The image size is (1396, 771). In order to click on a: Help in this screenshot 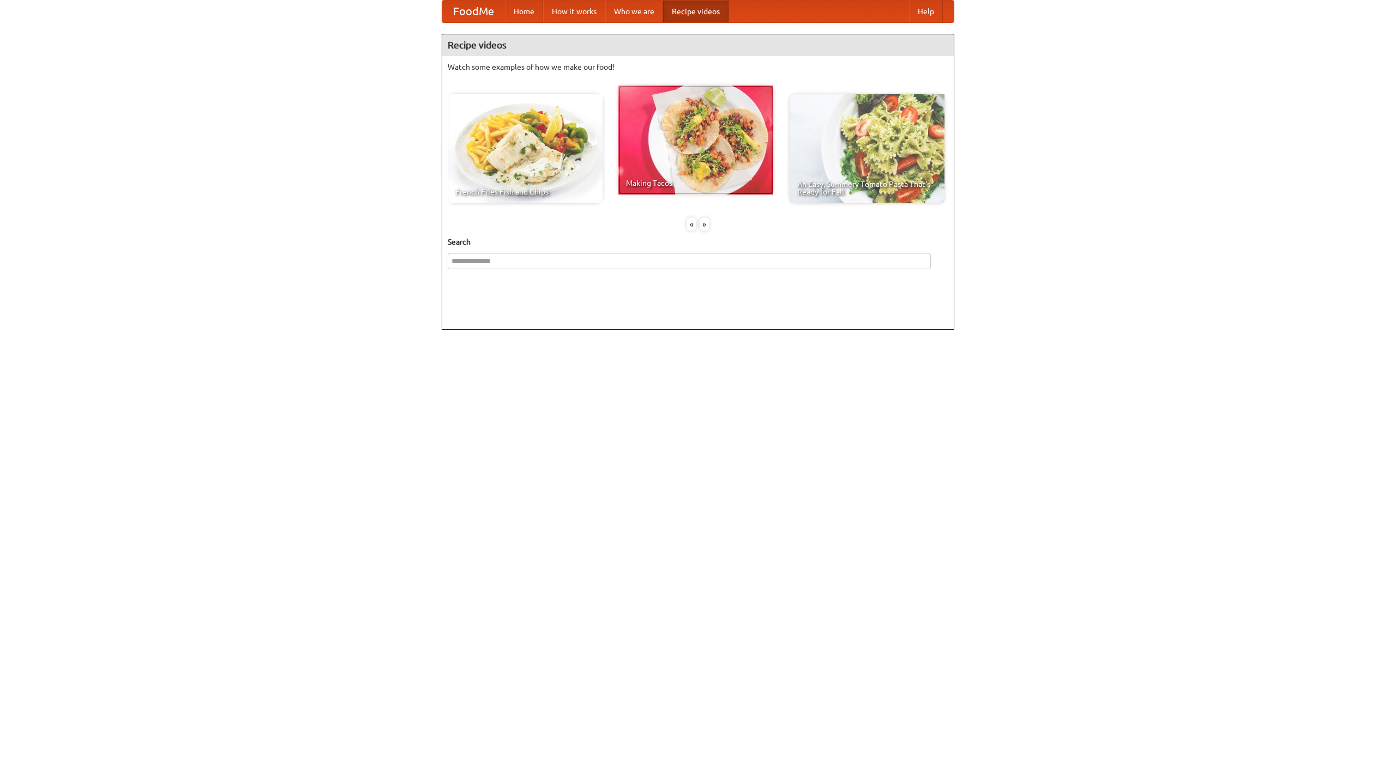, I will do `click(926, 11)`.